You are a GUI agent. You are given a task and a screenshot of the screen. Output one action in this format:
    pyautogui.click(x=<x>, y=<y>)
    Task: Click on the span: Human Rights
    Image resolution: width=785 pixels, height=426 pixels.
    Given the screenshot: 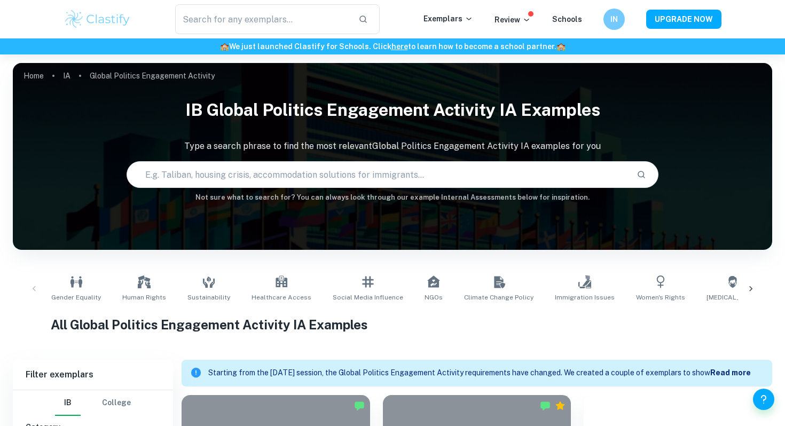 What is the action you would take?
    pyautogui.click(x=144, y=298)
    